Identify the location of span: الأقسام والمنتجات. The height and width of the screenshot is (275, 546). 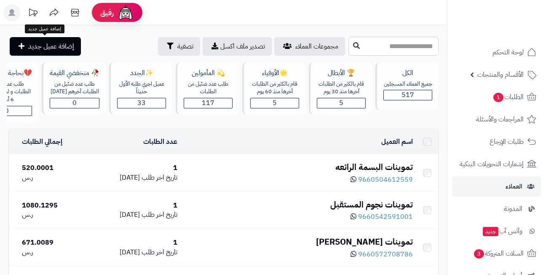
(500, 75).